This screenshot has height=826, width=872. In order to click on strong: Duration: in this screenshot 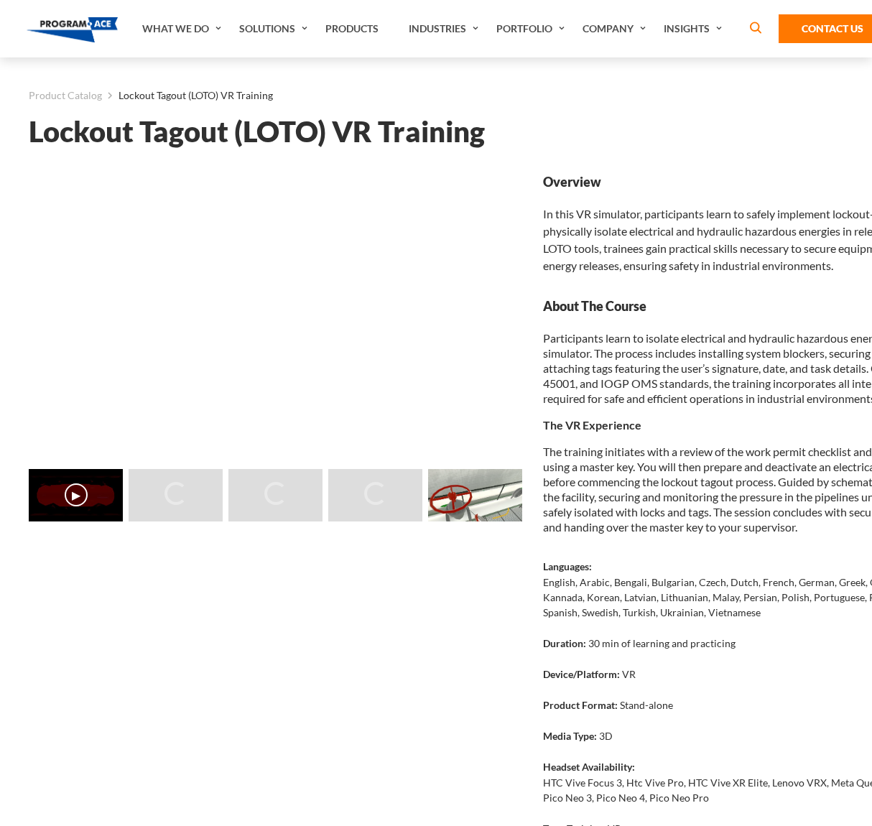, I will do `click(565, 643)`.